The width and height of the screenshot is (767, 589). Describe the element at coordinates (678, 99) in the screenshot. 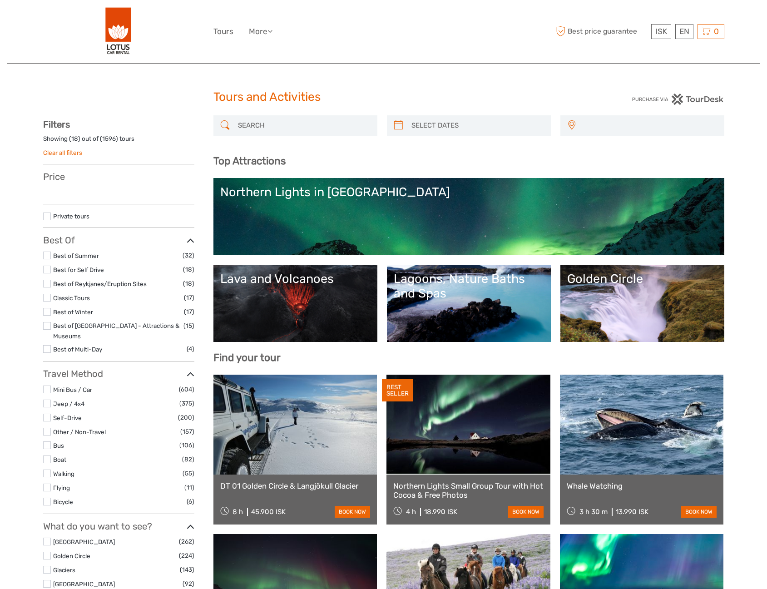

I see `img: PurchaseViaTourDesk.png` at that location.